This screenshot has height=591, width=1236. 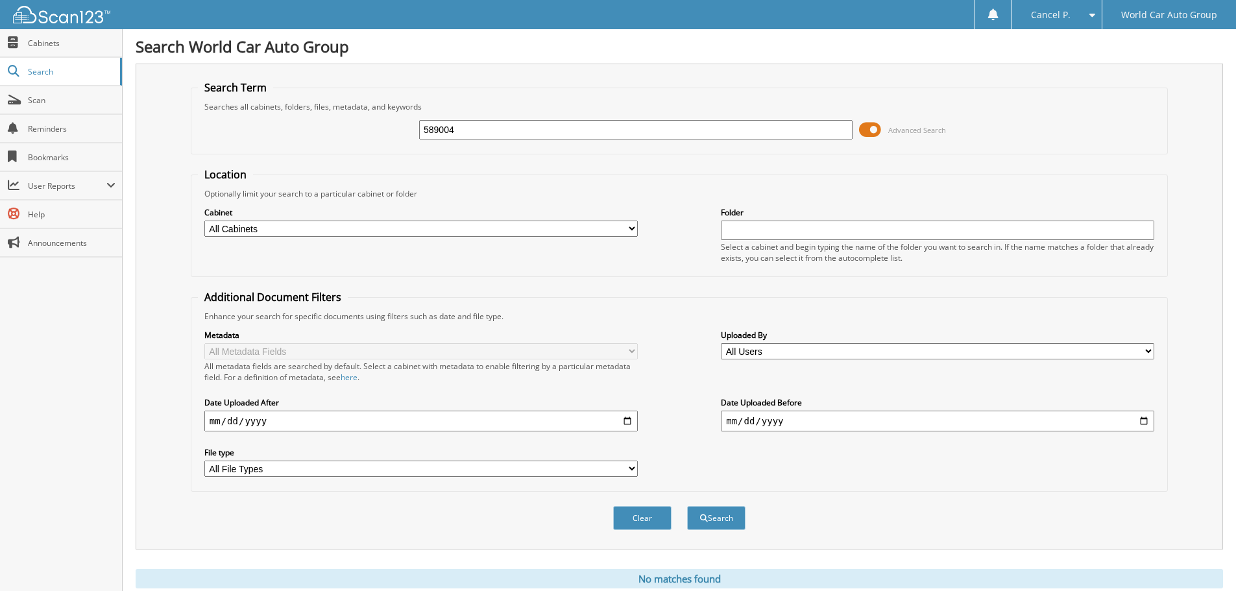 What do you see at coordinates (421, 212) in the screenshot?
I see `label: Cabinet` at bounding box center [421, 212].